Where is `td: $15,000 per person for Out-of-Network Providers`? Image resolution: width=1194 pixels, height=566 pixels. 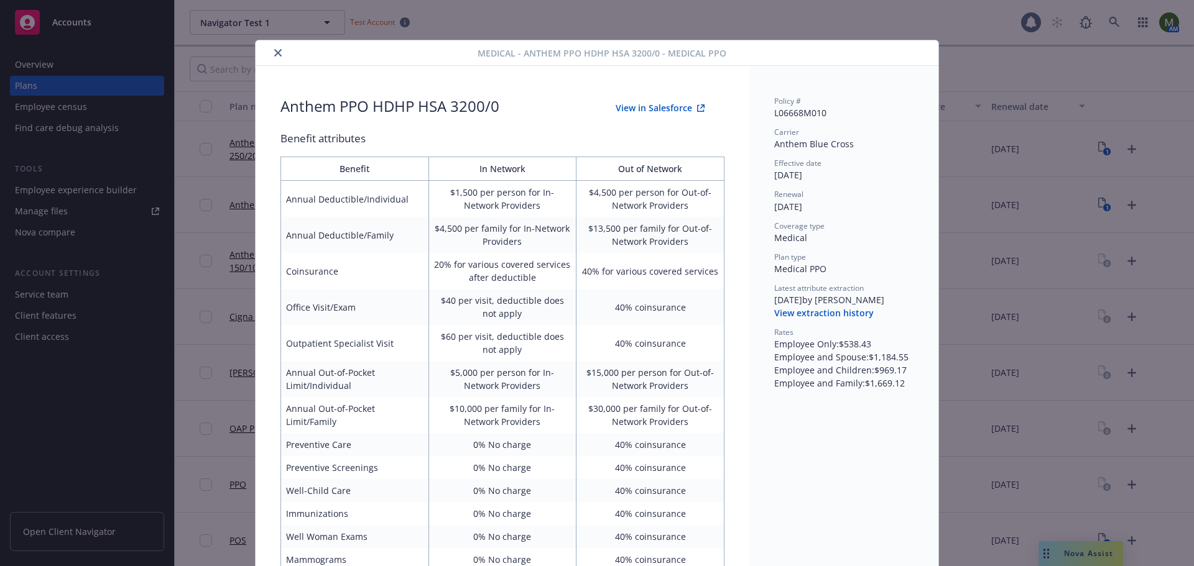
td: $15,000 per person for Out-of-Network Providers is located at coordinates (650, 379).